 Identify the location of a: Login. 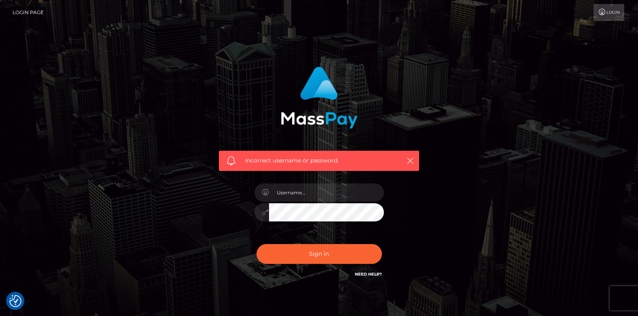
(609, 13).